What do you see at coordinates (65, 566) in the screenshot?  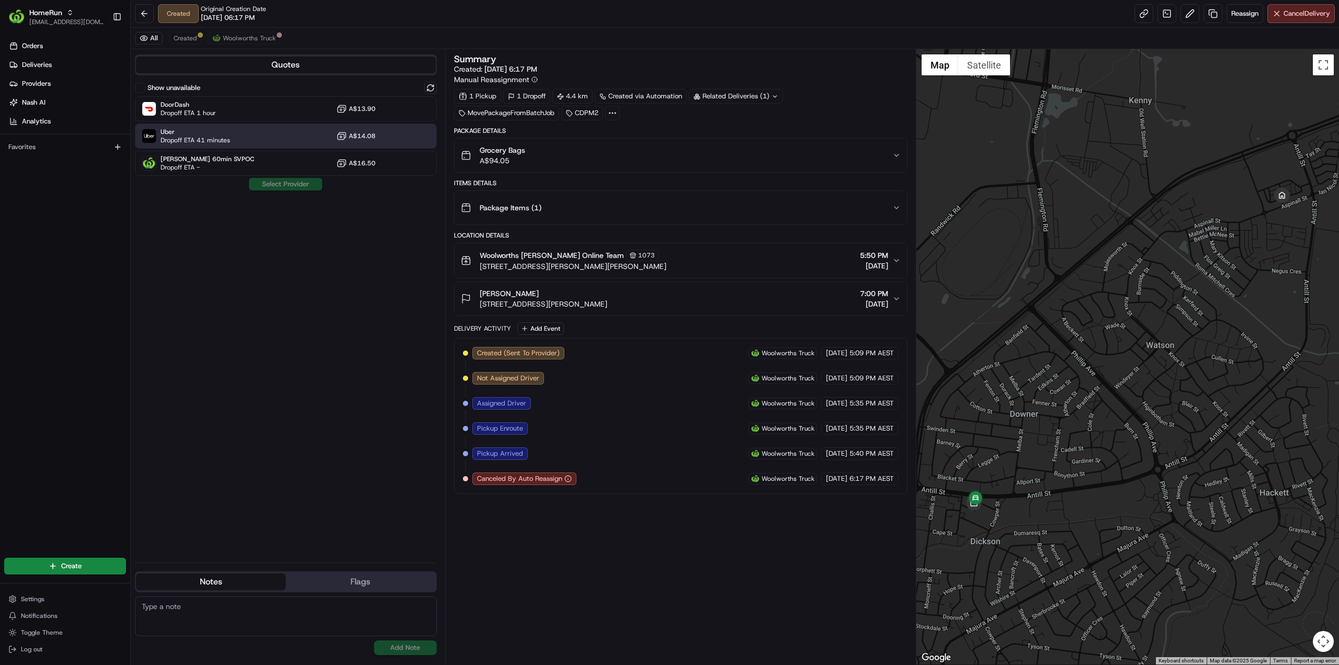 I see `button: Create` at bounding box center [65, 566].